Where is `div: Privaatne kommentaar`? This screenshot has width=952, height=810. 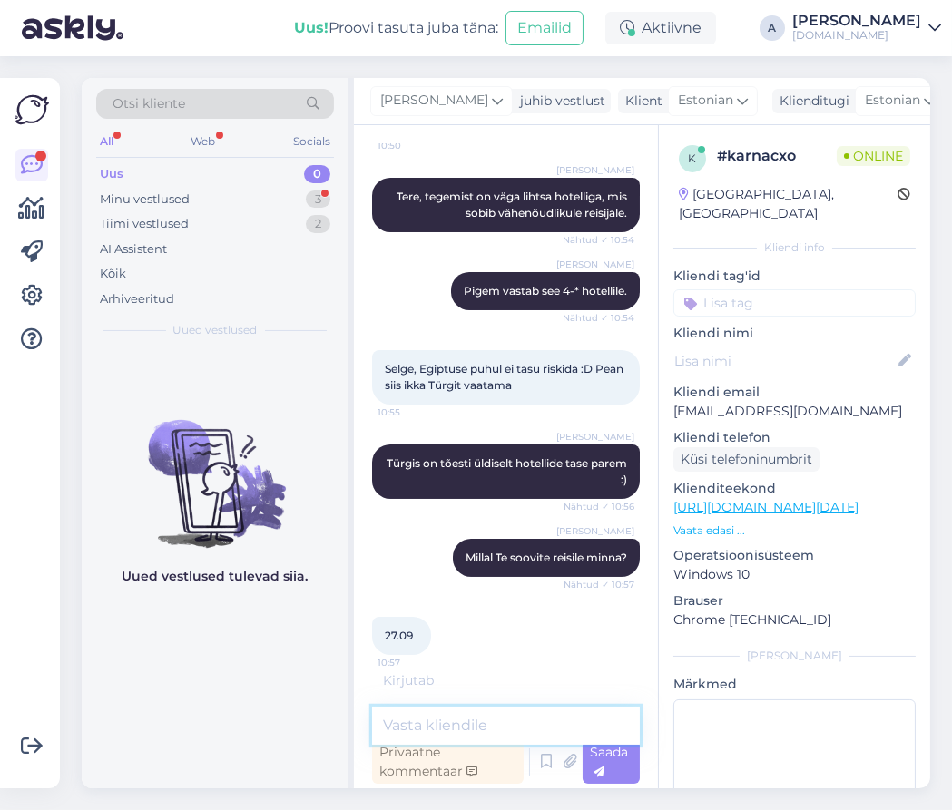 div: Privaatne kommentaar is located at coordinates (447, 762).